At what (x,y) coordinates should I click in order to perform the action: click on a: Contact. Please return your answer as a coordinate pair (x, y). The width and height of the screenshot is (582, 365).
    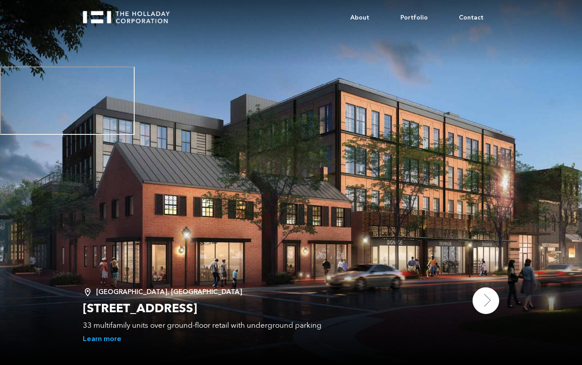
    Looking at the image, I should click on (472, 18).